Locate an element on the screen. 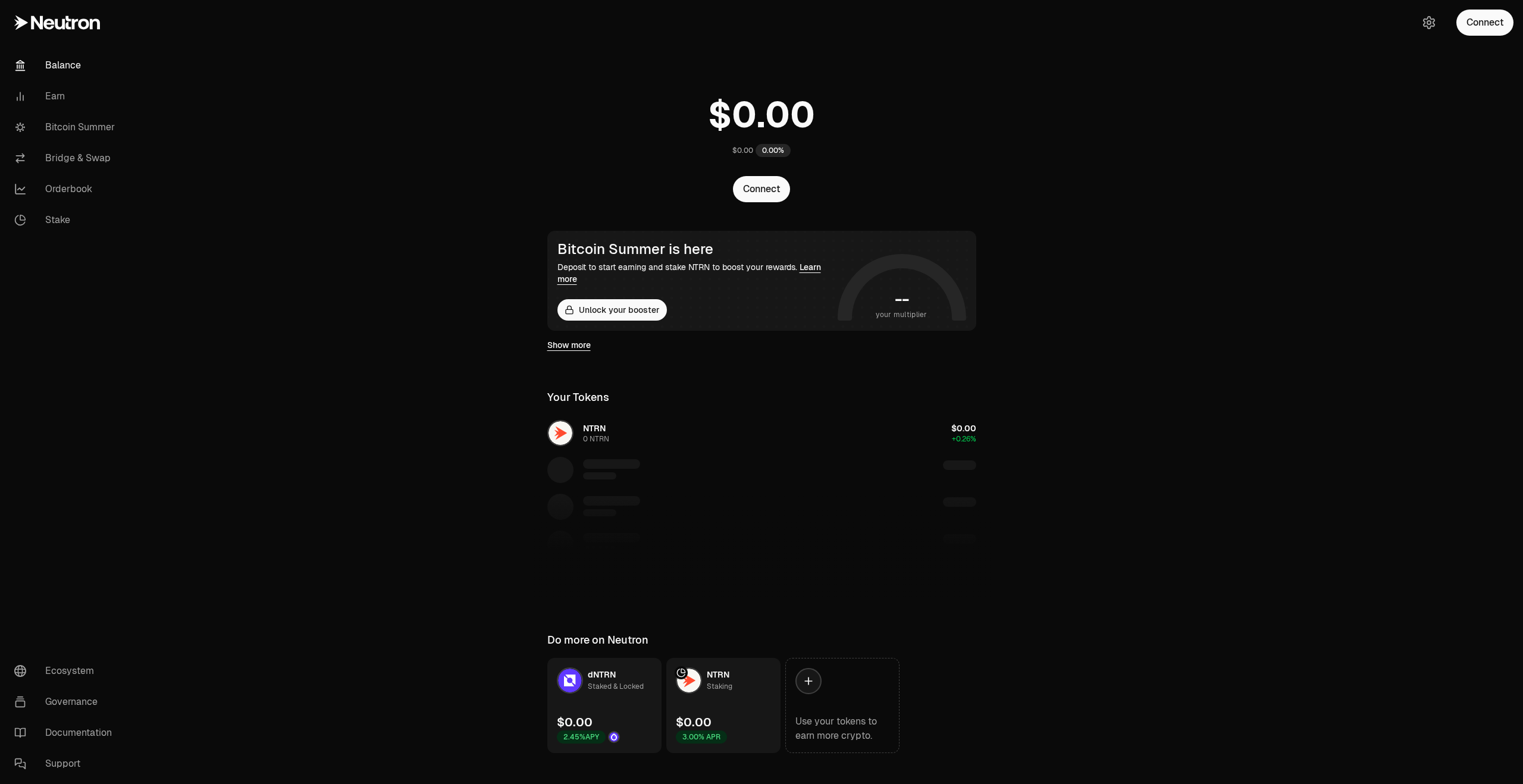 The image size is (1523, 784). div: Staked & Locked is located at coordinates (616, 686).